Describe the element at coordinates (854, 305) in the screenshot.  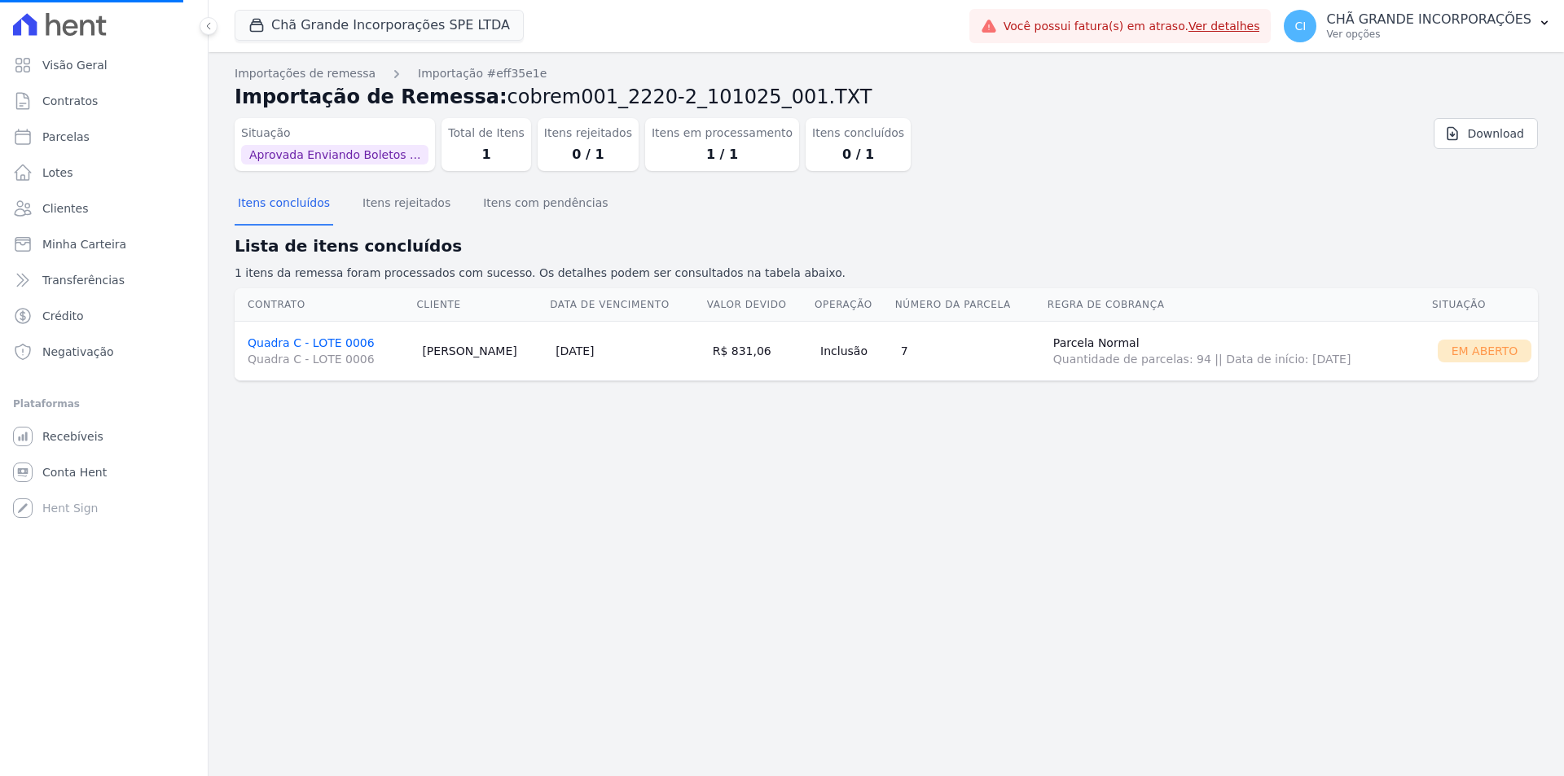
I see `th: Operação` at that location.